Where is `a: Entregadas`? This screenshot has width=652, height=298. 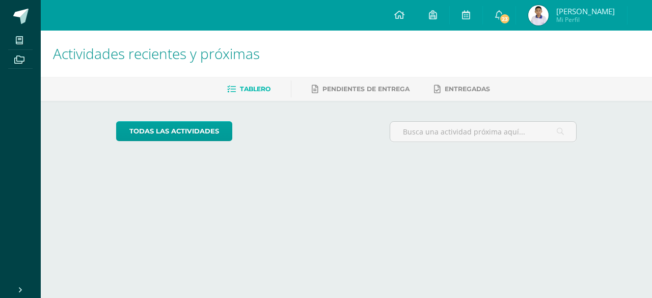 a: Entregadas is located at coordinates (462, 89).